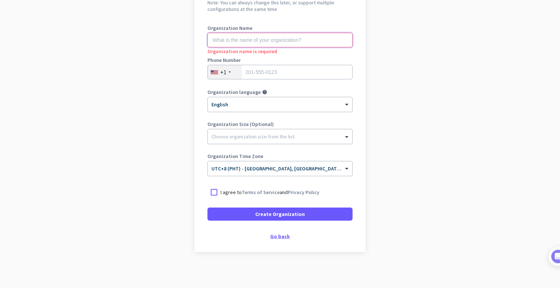 The width and height of the screenshot is (560, 288). I want to click on input: 201-555-0123, so click(280, 72).